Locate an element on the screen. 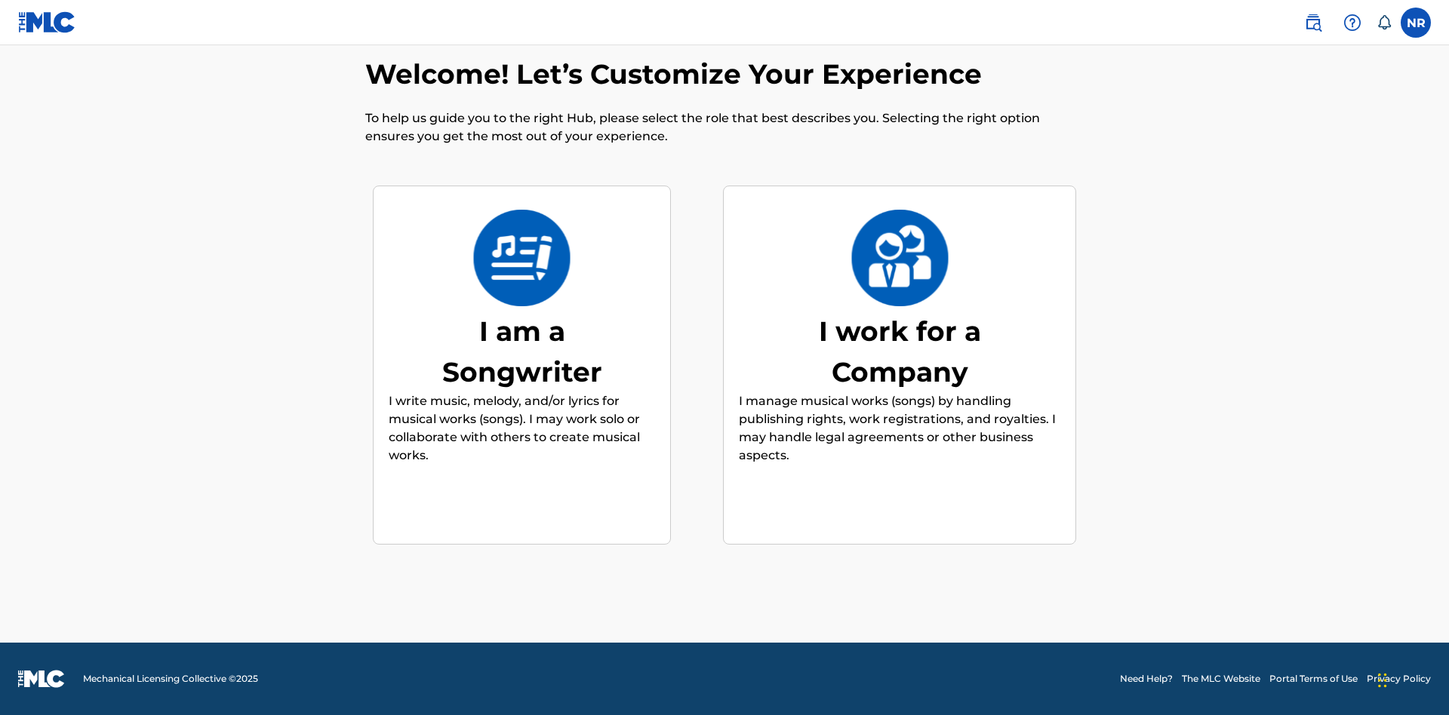 Image resolution: width=1449 pixels, height=715 pixels. img: MLC Logo is located at coordinates (47, 22).